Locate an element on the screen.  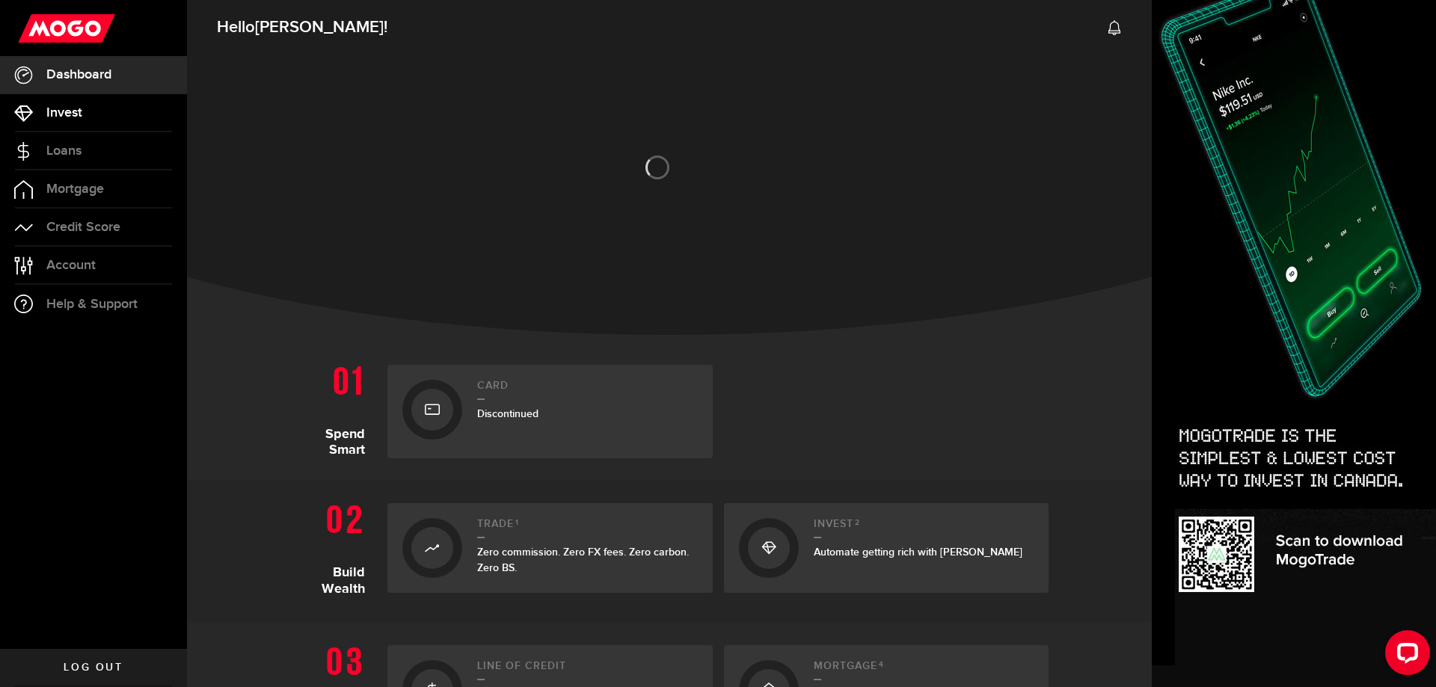
span: Discontinued is located at coordinates (508, 414).